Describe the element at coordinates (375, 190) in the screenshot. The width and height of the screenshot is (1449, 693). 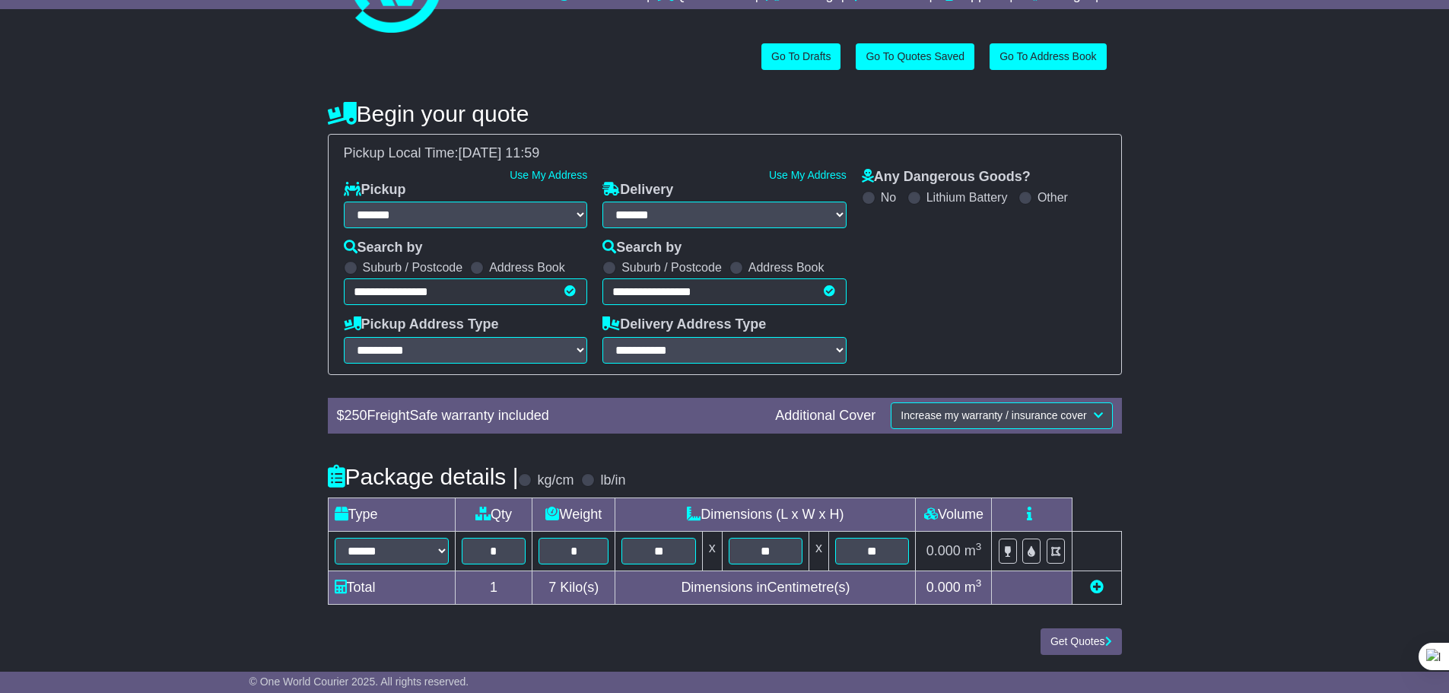
I see `label: Pickup` at that location.